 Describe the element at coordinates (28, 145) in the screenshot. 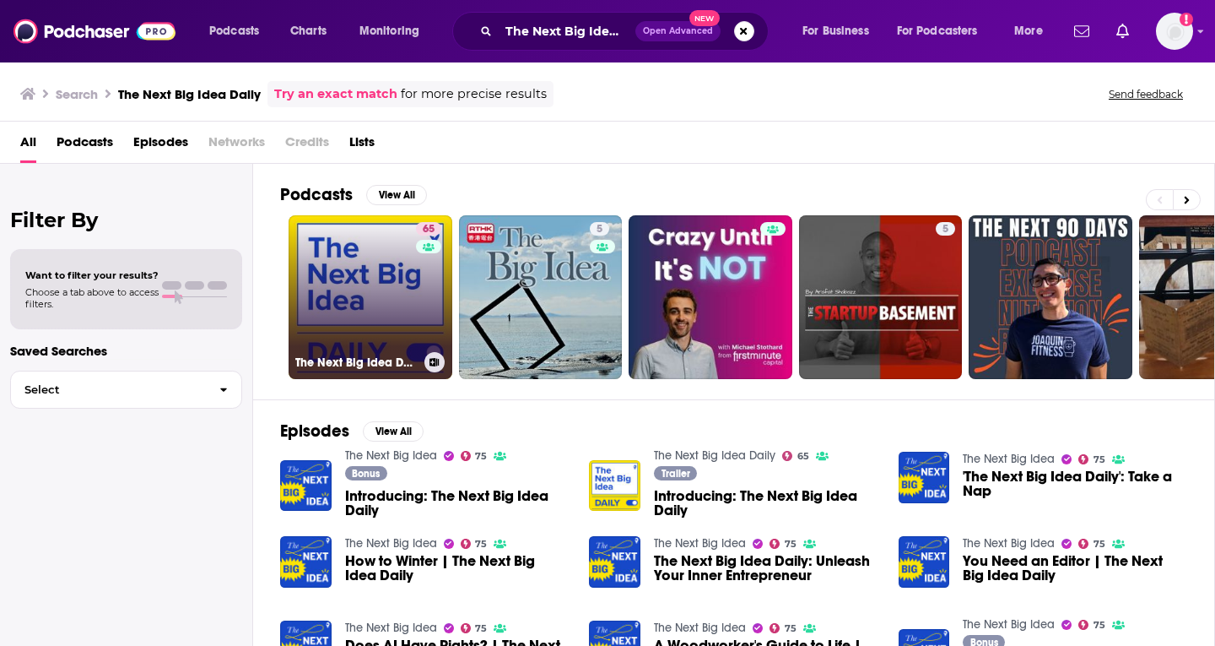

I see `span: All` at that location.